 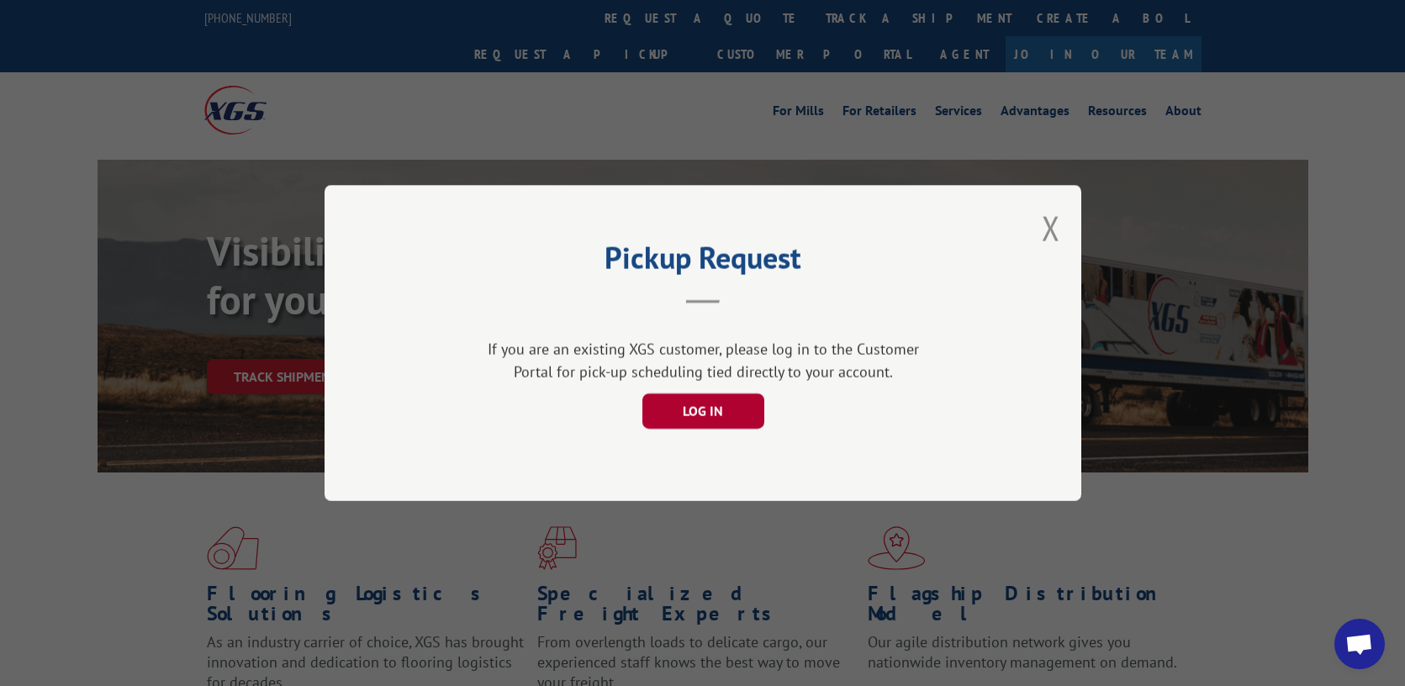 What do you see at coordinates (1051, 228) in the screenshot?
I see `button: Close modal` at bounding box center [1051, 228].